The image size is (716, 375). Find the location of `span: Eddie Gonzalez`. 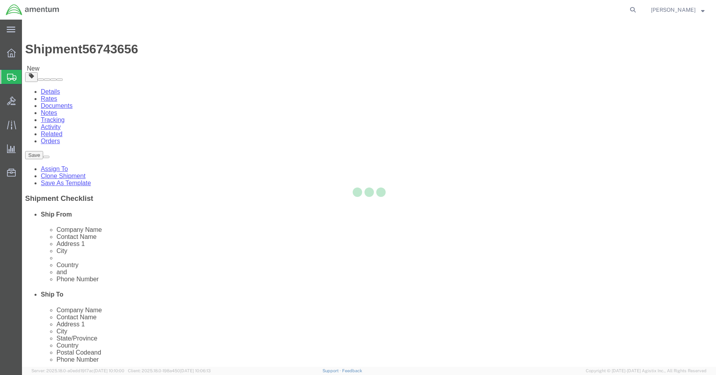

span: Eddie Gonzalez is located at coordinates (673, 10).